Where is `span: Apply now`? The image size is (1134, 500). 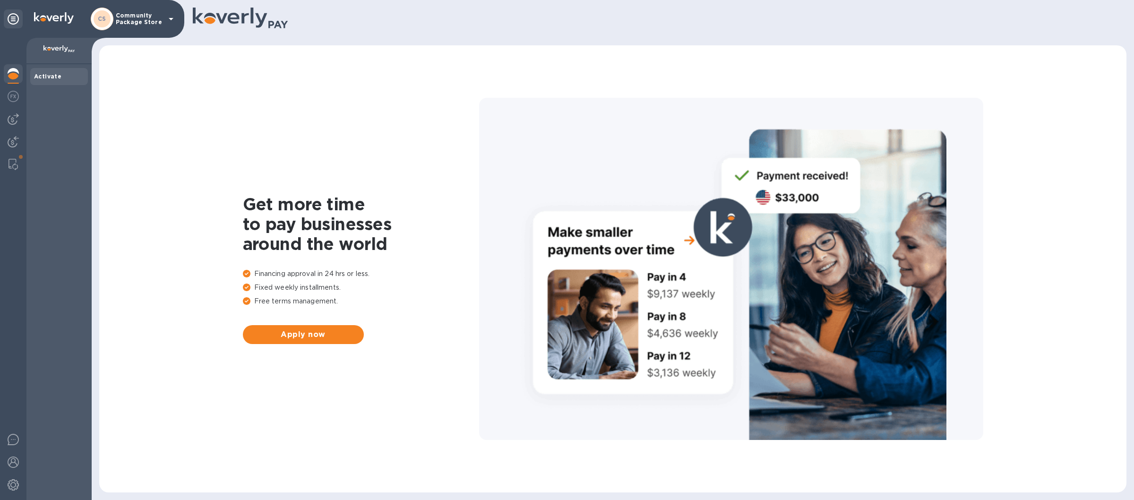
span: Apply now is located at coordinates (303, 334).